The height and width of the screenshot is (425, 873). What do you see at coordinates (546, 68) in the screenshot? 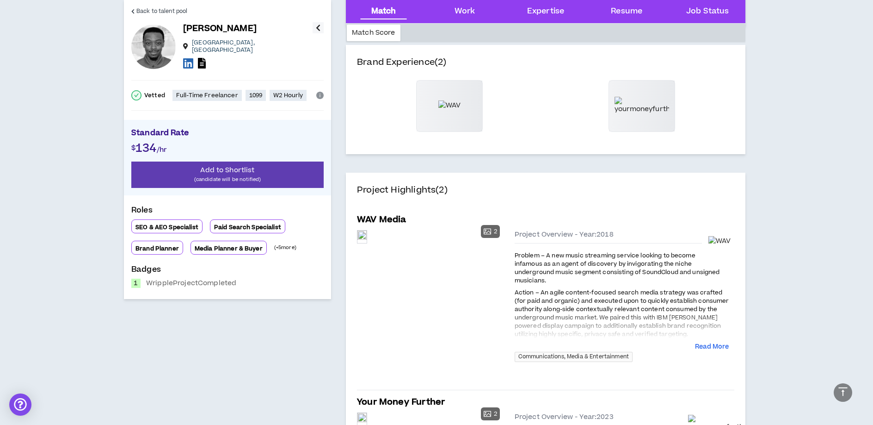
I see `h4: Brand Experience (2)` at bounding box center [546, 68].